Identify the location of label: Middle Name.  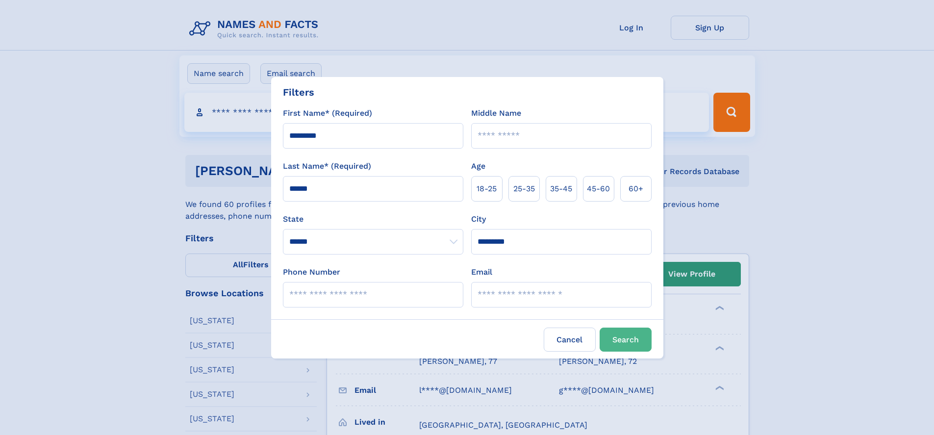
(496, 113).